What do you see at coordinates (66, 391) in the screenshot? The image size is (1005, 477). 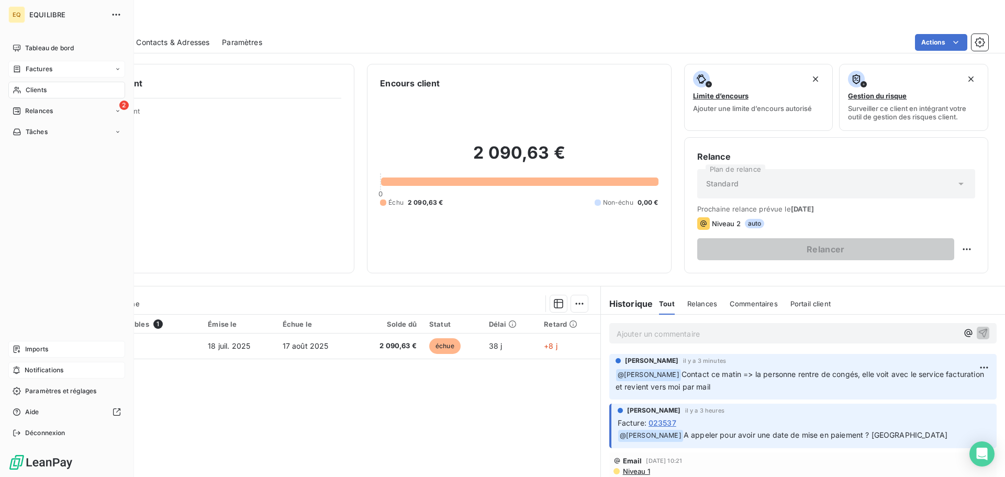 I see `a: Paramètres et réglages` at bounding box center [66, 391].